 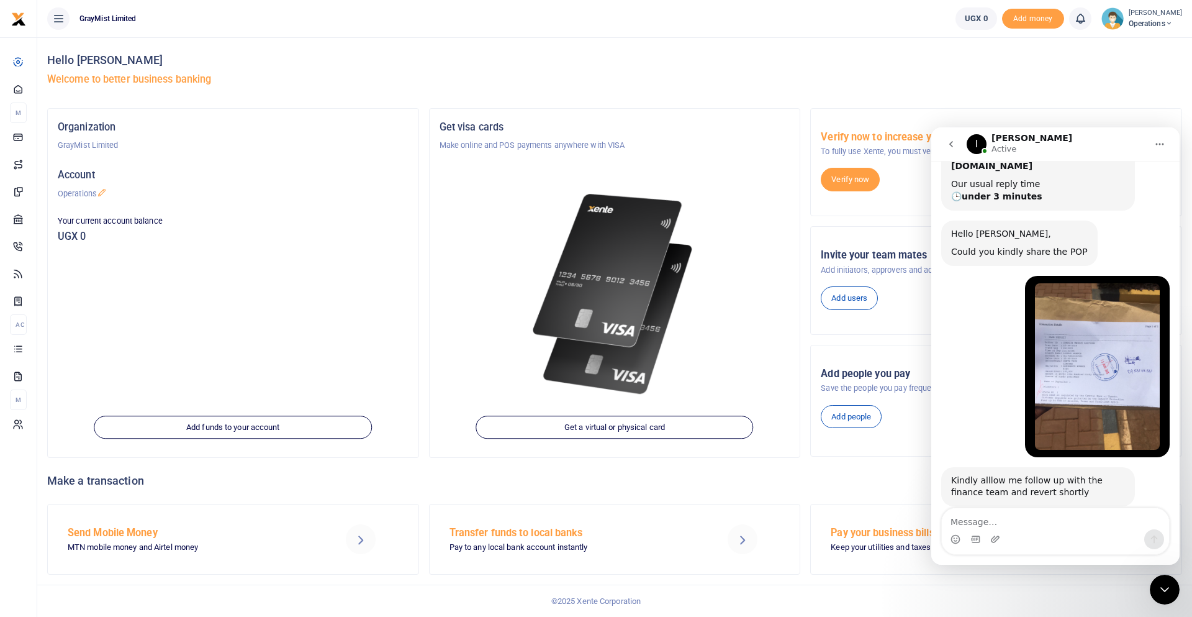 What do you see at coordinates (228, 17) in the screenshot?
I see `button: Home` at bounding box center [228, 17].